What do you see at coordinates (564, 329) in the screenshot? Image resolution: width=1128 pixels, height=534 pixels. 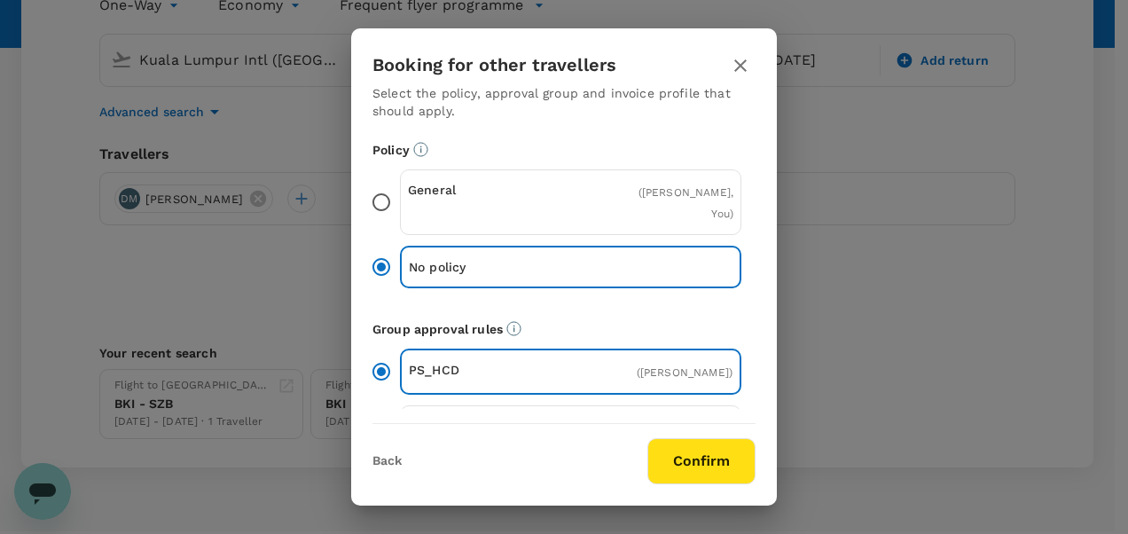 I see `p: Group approval rules` at bounding box center [564, 329].